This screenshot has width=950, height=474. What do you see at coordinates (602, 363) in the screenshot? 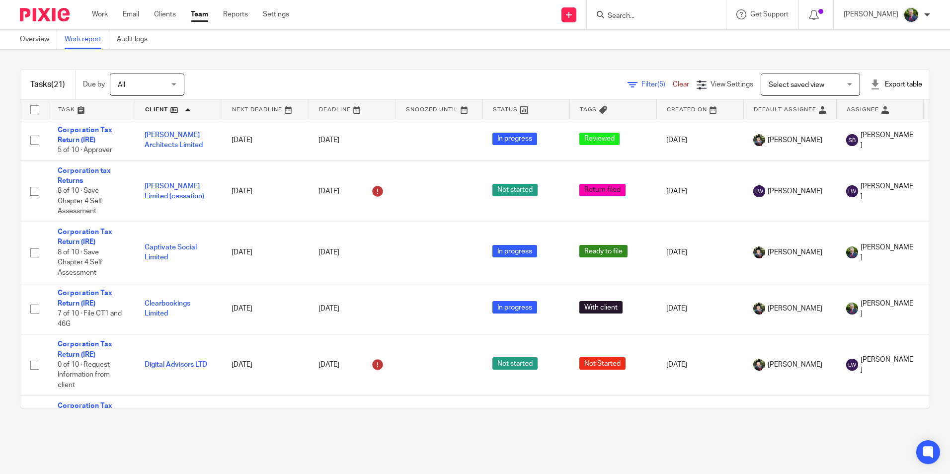
I see `span: Not Started` at bounding box center [602, 363].